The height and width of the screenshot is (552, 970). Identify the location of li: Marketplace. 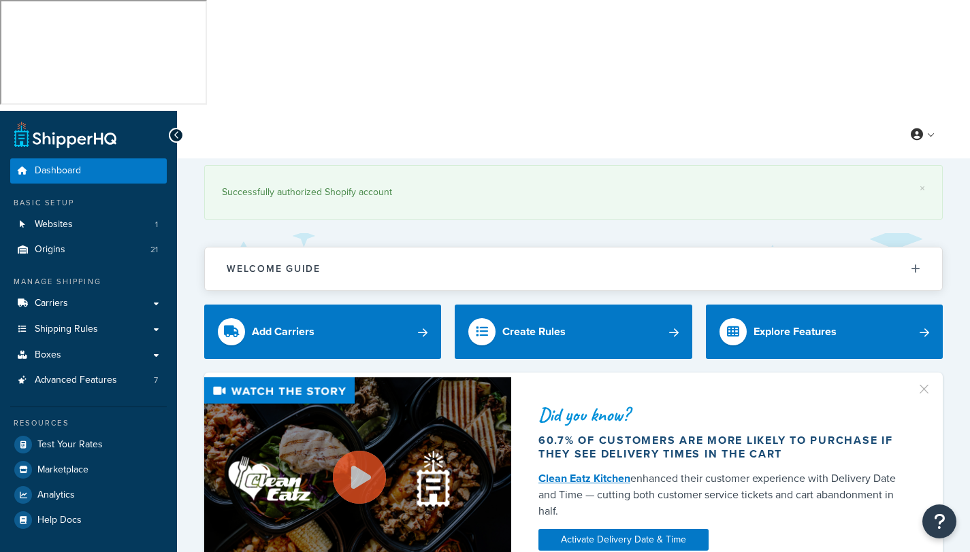
(88, 470).